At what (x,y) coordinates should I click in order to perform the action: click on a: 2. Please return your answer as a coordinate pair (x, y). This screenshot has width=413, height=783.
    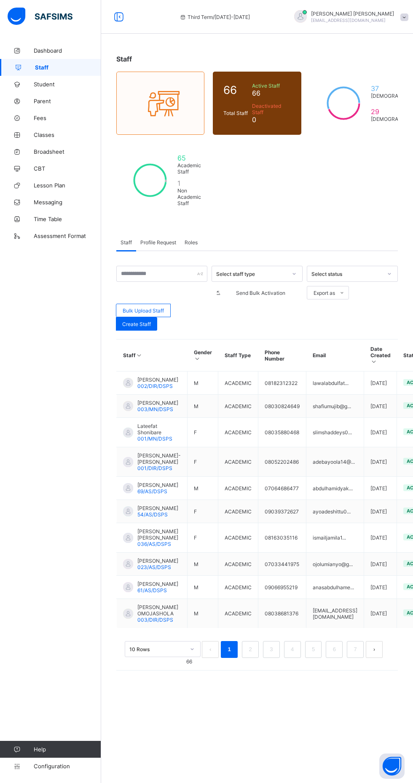
    Looking at the image, I should click on (250, 650).